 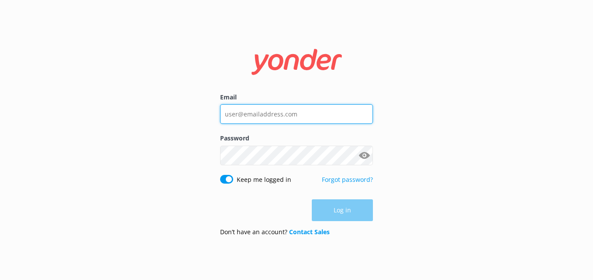 I want to click on label: Keep me logged in, so click(x=264, y=180).